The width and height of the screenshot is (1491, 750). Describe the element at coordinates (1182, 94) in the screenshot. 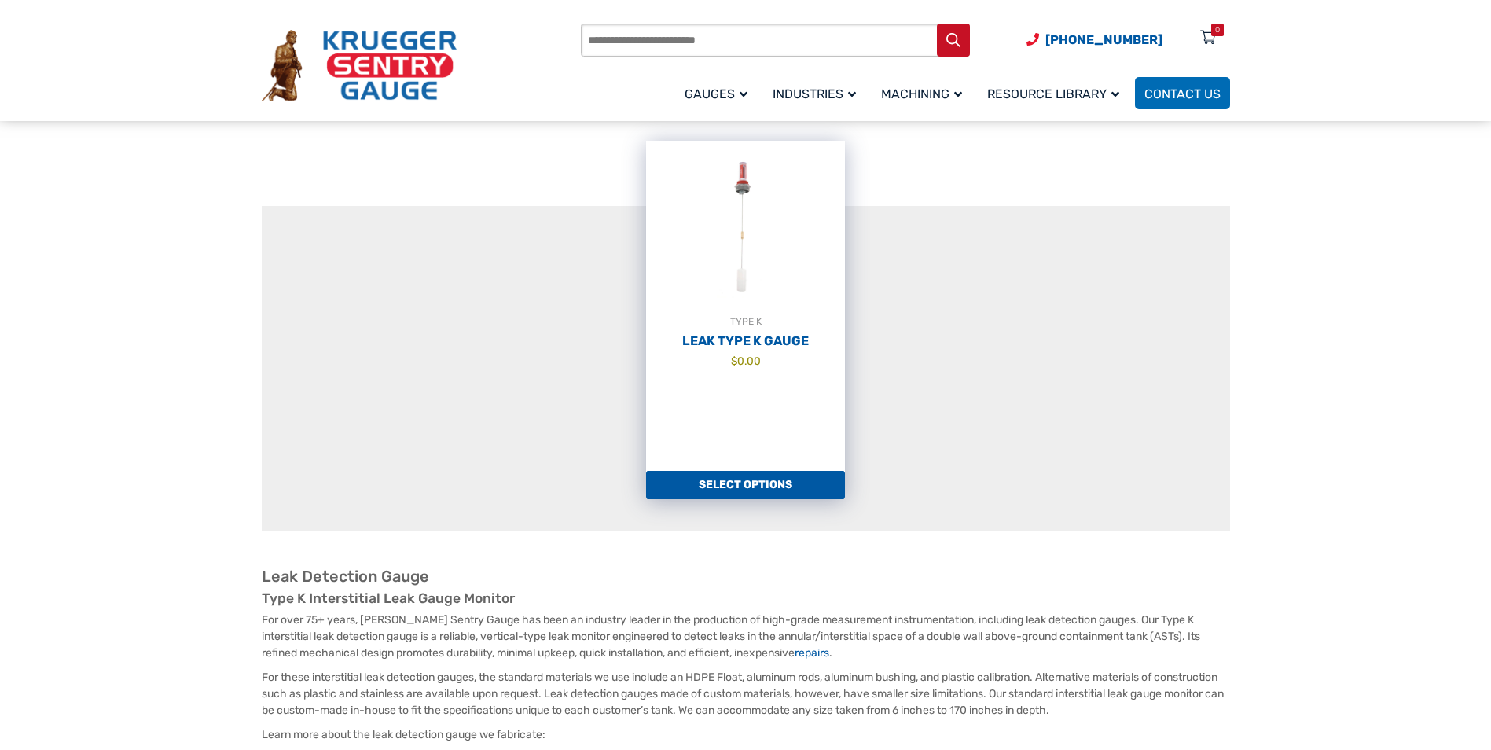

I see `span: Contact Us` at that location.